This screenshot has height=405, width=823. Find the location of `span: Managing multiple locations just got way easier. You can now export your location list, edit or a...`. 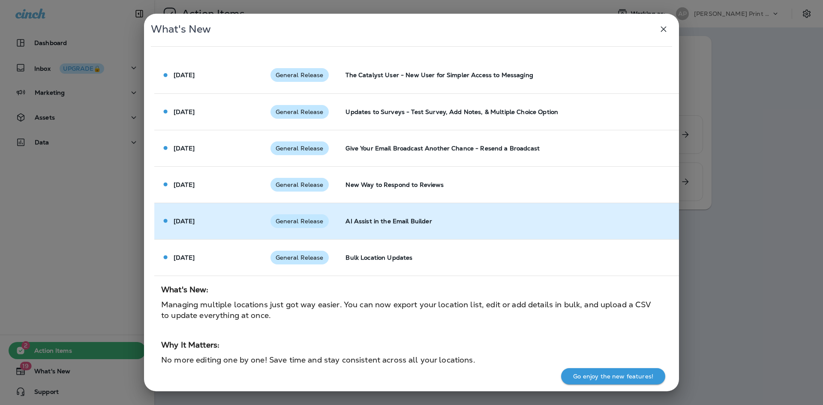

span: Managing multiple locations just got way easier. You can now export your location list, edit or a... is located at coordinates (406, 310).